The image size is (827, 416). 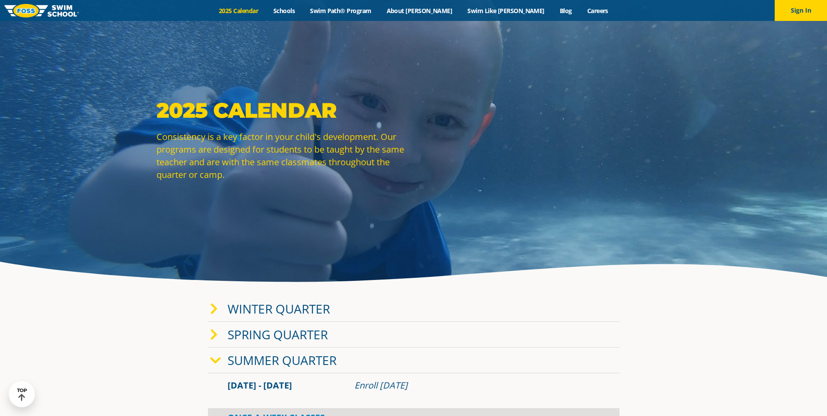 What do you see at coordinates (41, 10) in the screenshot?
I see `img: FOSS Swim School Logo` at bounding box center [41, 10].